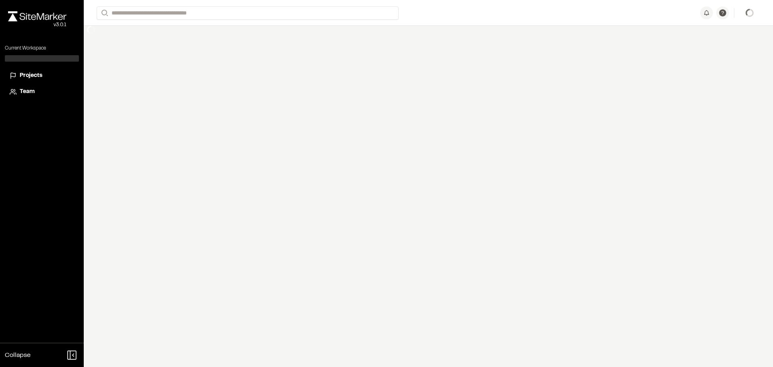 This screenshot has height=367, width=773. Describe the element at coordinates (27, 92) in the screenshot. I see `span: Team` at that location.